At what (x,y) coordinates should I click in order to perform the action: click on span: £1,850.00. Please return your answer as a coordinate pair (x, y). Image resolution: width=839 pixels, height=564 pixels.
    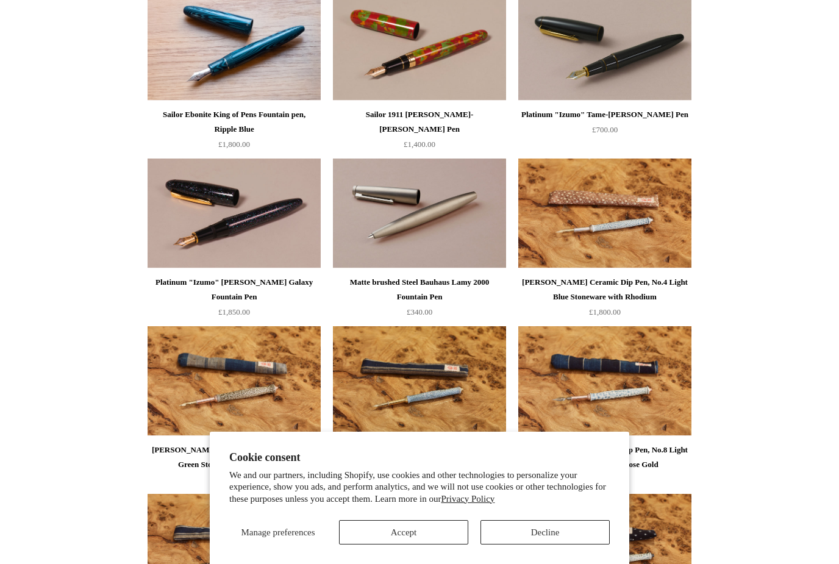
    Looking at the image, I should click on (234, 311).